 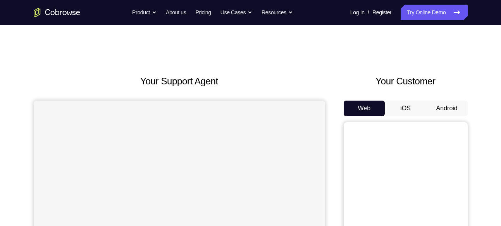 I want to click on a: Go to the home page, so click(x=57, y=12).